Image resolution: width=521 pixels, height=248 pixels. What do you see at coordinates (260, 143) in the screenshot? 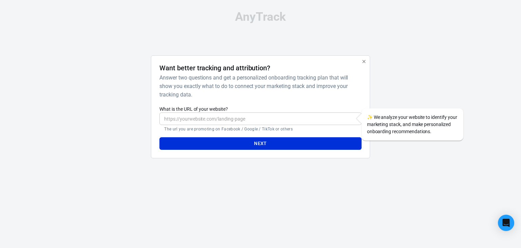
I see `button: Next` at bounding box center [260, 143].